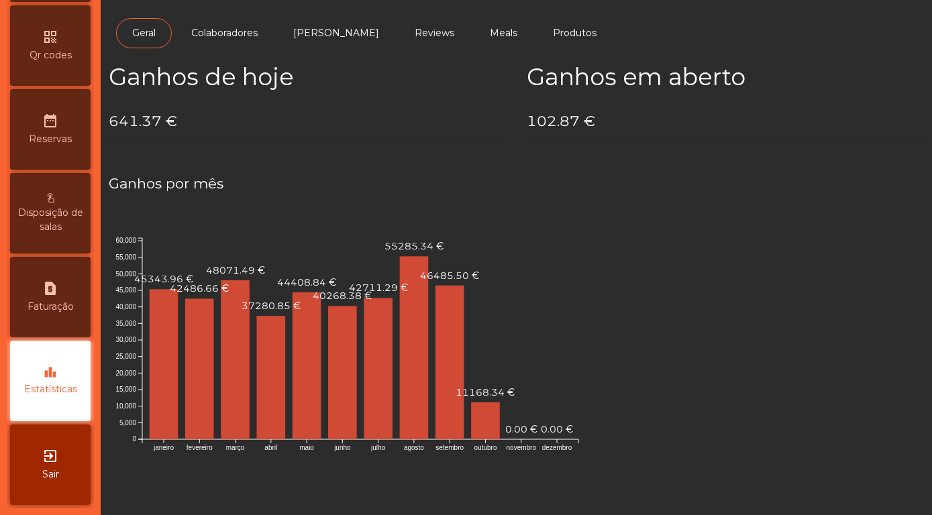 This screenshot has height=515, width=932. What do you see at coordinates (125, 339) in the screenshot?
I see `text: 30,000` at bounding box center [125, 339].